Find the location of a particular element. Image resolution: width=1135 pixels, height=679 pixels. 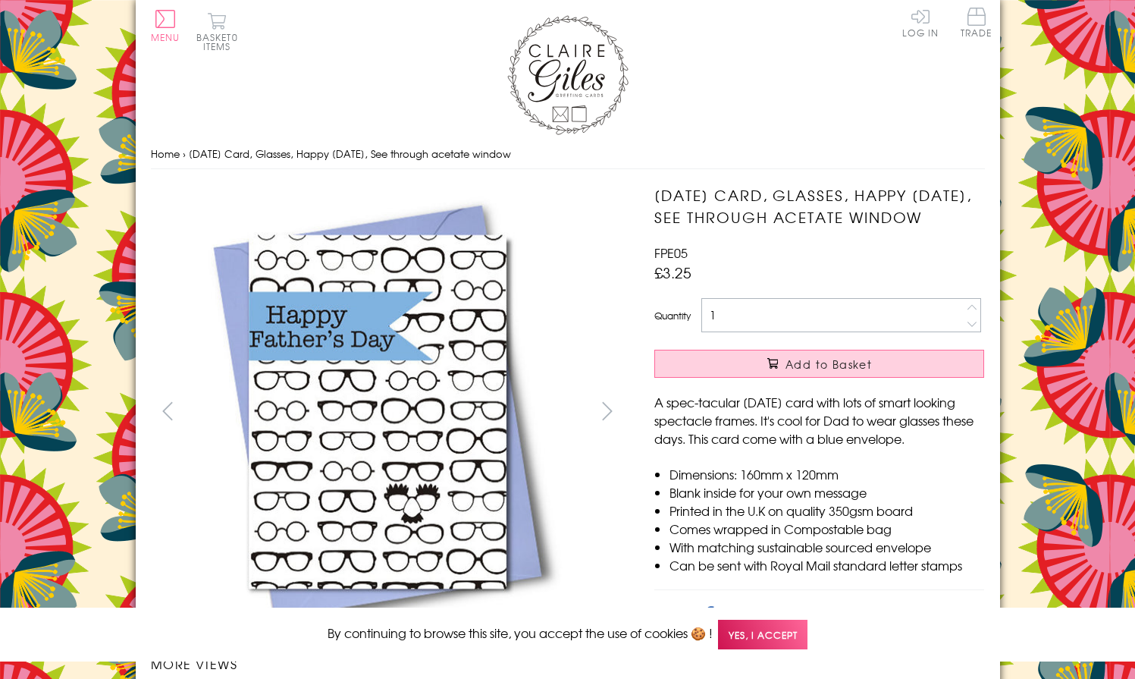

li: With matching sustainable sourced envelope is located at coordinates (827, 547).